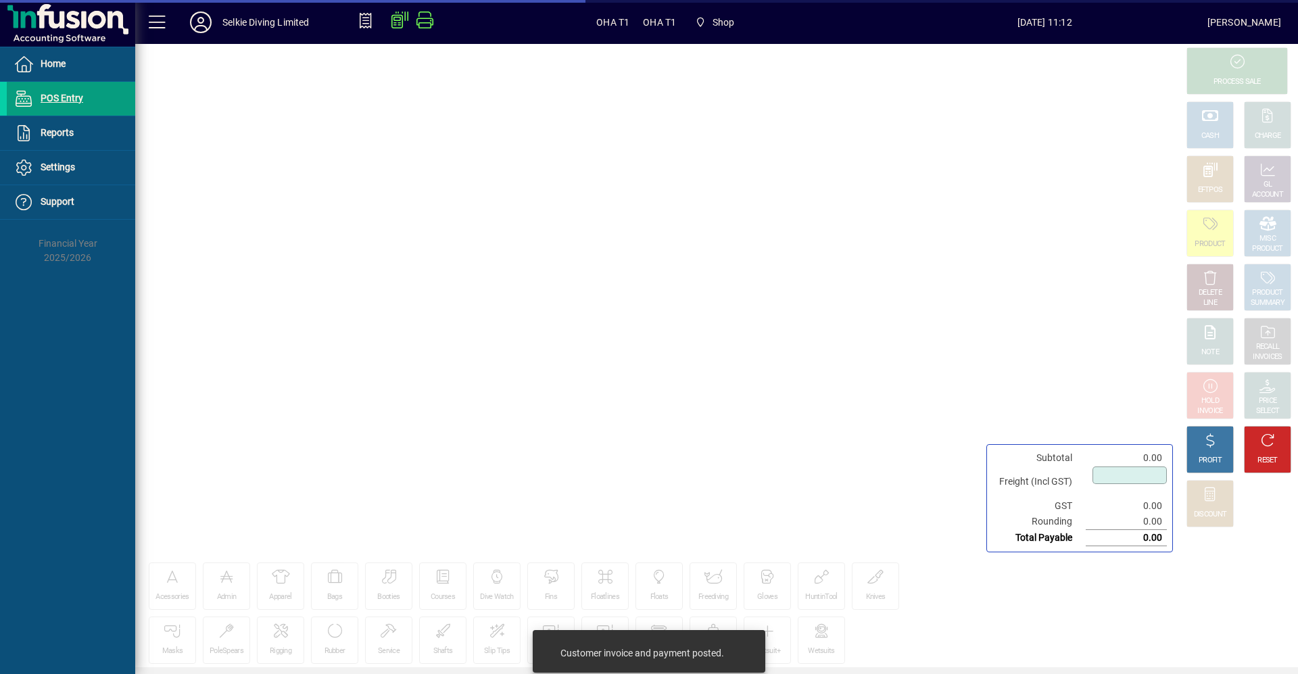 The width and height of the screenshot is (1298, 674). Describe the element at coordinates (388, 597) in the screenshot. I see `div: Booties` at that location.